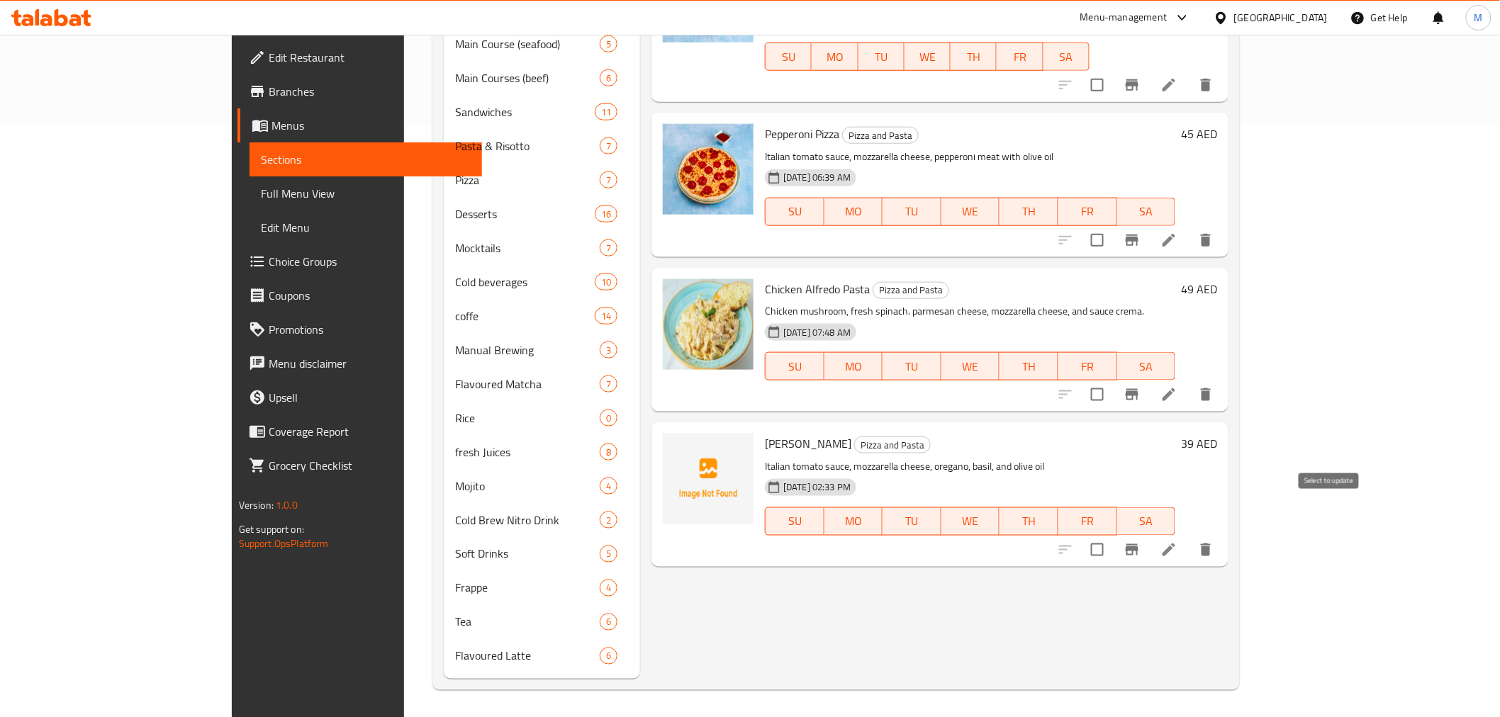 This screenshot has width=1500, height=717. What do you see at coordinates (366, 228) in the screenshot?
I see `a: Edit Menu` at bounding box center [366, 228].